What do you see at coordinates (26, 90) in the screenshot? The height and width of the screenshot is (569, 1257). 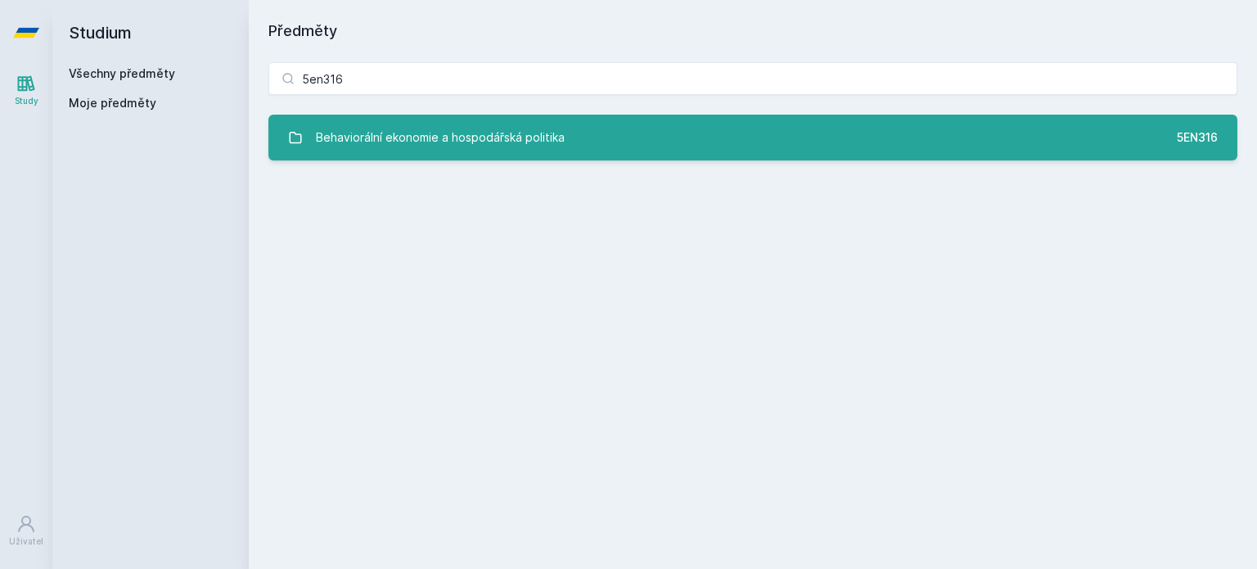 I see `a: Study` at bounding box center [26, 90].